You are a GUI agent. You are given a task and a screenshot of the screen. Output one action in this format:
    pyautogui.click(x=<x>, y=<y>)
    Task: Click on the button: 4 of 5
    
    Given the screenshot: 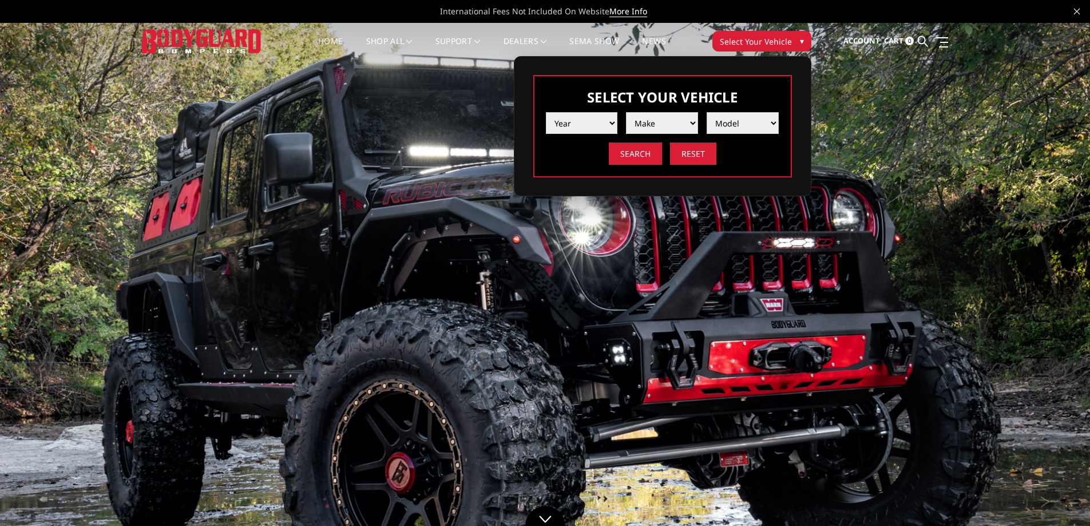 What is the action you would take?
    pyautogui.click(x=1043, y=349)
    